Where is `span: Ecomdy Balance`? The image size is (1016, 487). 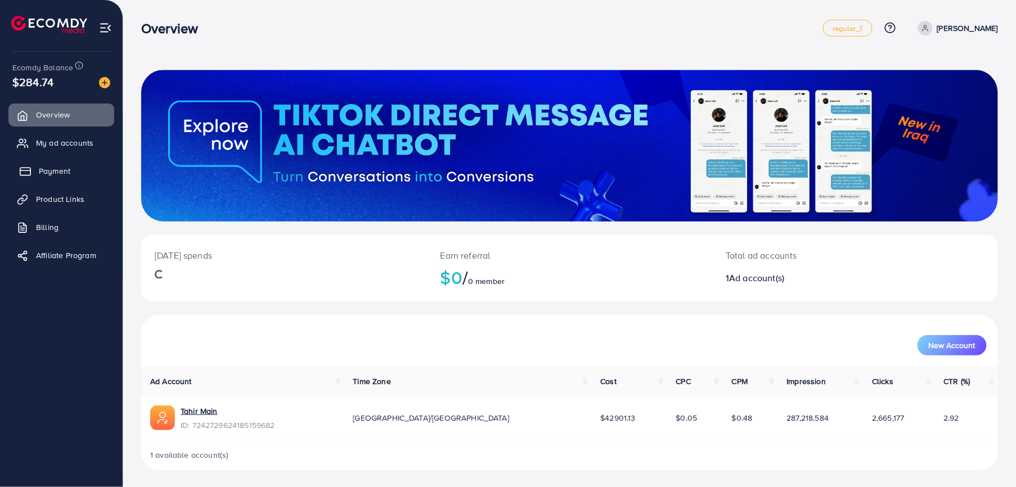 span: Ecomdy Balance is located at coordinates (43, 68).